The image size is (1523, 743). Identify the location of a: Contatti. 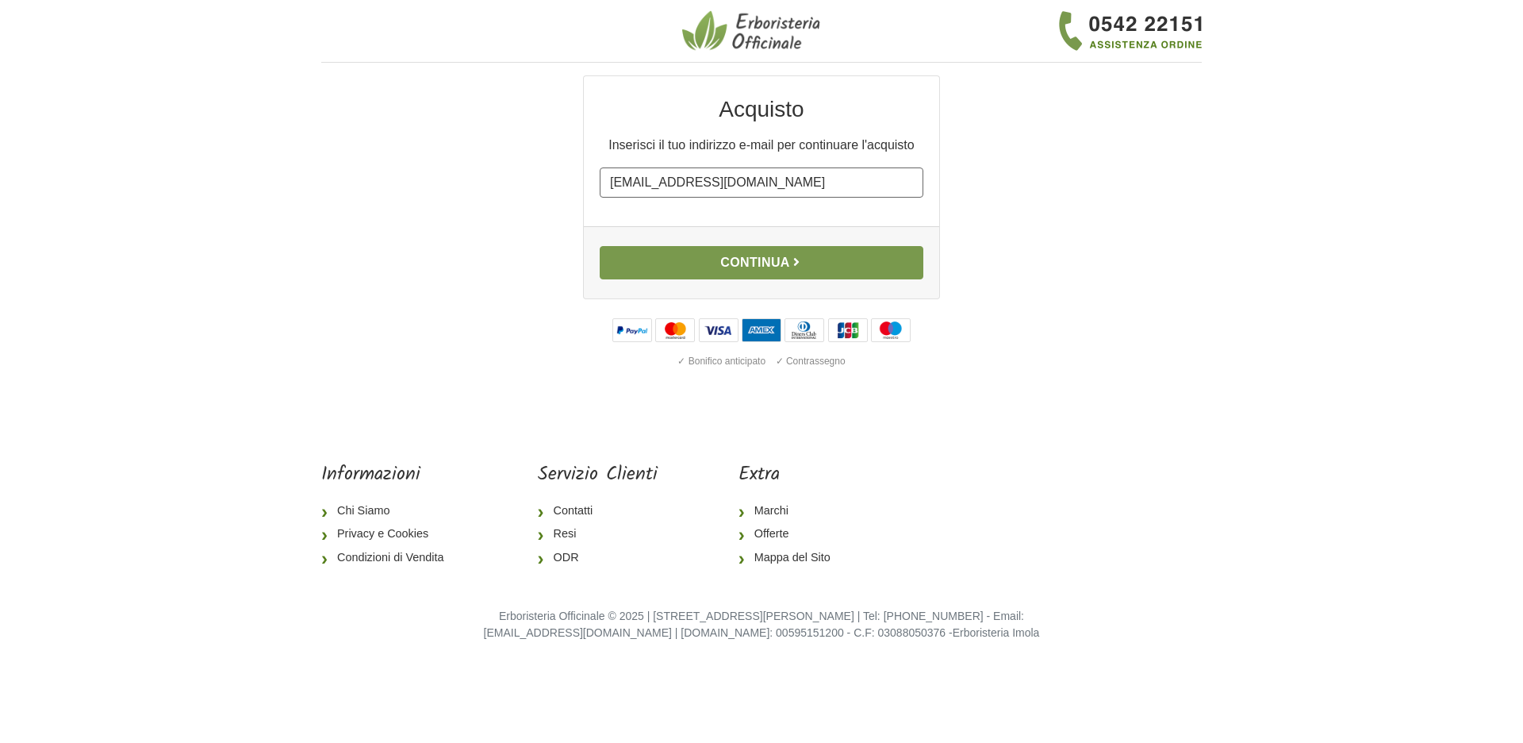
(597, 511).